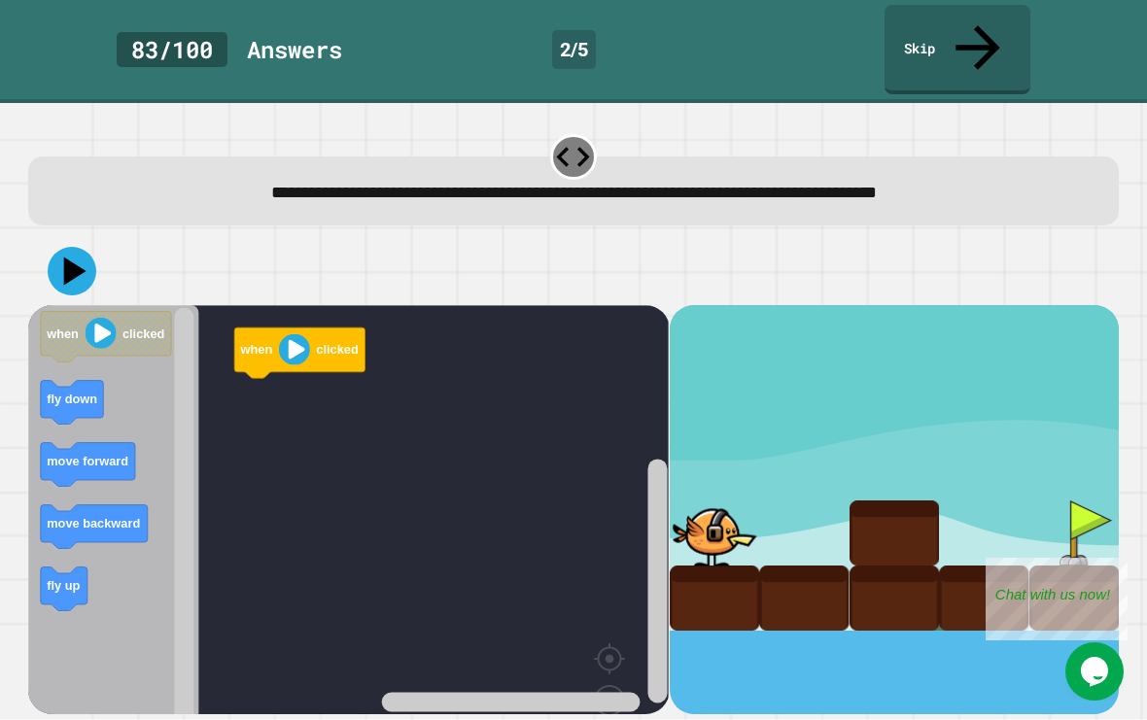  What do you see at coordinates (957, 50) in the screenshot?
I see `a: Skip` at bounding box center [957, 50].